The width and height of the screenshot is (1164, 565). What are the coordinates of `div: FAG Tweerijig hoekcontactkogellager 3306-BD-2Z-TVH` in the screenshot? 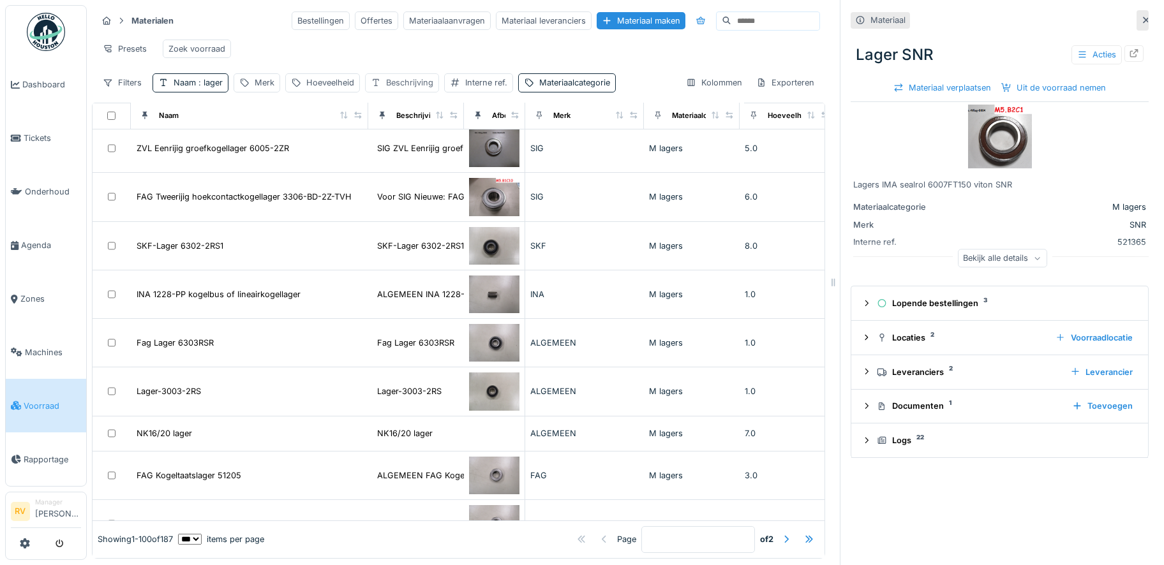 It's located at (244, 197).